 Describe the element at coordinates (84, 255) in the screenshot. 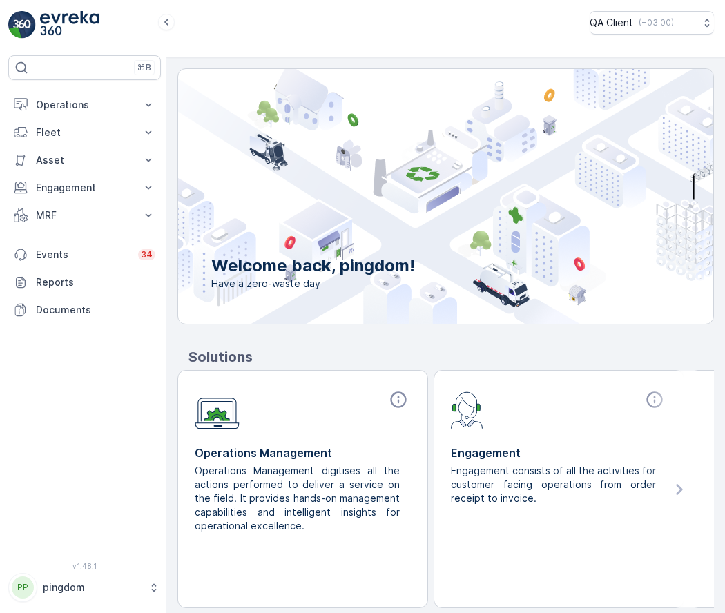

I see `a: Events34` at that location.